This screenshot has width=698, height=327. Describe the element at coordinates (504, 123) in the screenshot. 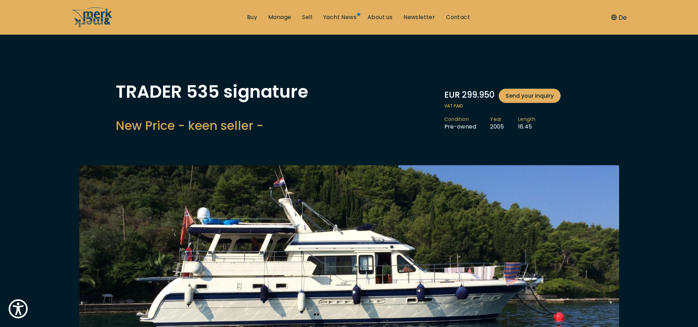

I see `li: 2005` at that location.